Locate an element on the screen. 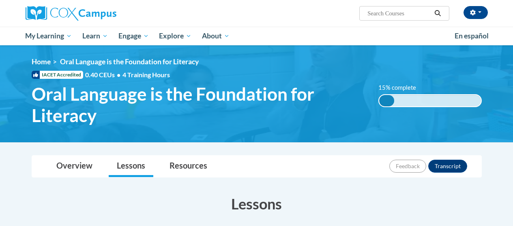 This screenshot has width=513, height=226. a: Explore is located at coordinates (175, 36).